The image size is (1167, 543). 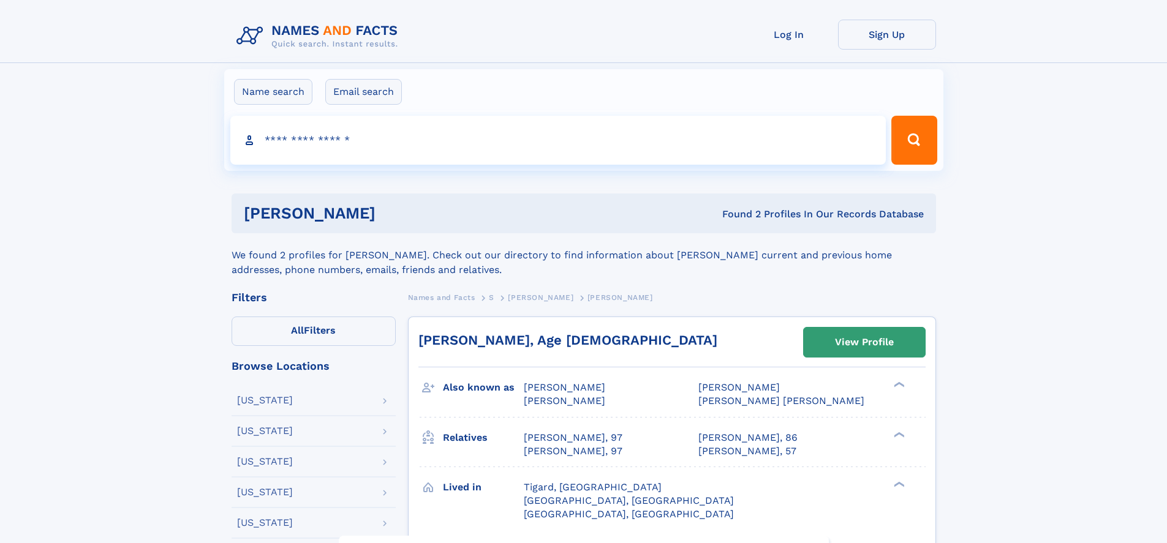 I want to click on a: Sign Up, so click(x=887, y=34).